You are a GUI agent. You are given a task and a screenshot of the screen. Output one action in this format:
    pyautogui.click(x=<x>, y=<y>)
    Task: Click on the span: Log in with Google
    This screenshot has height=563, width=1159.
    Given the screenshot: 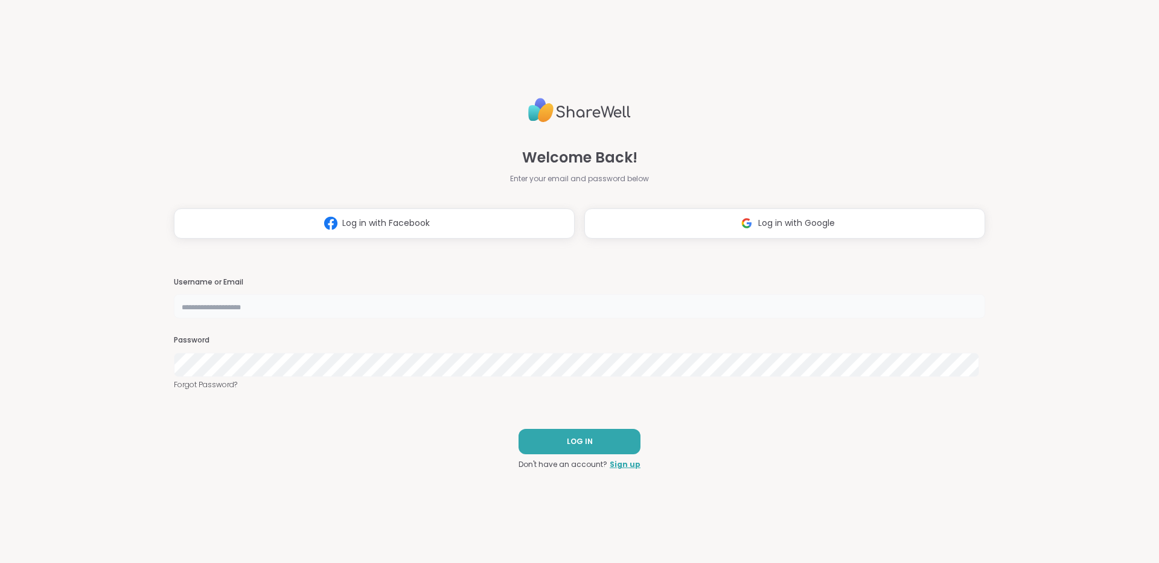 What is the action you would take?
    pyautogui.click(x=796, y=223)
    